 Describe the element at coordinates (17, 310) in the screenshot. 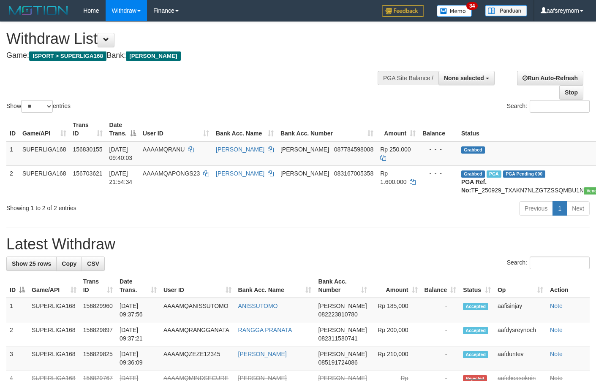

I see `td: 1` at that location.